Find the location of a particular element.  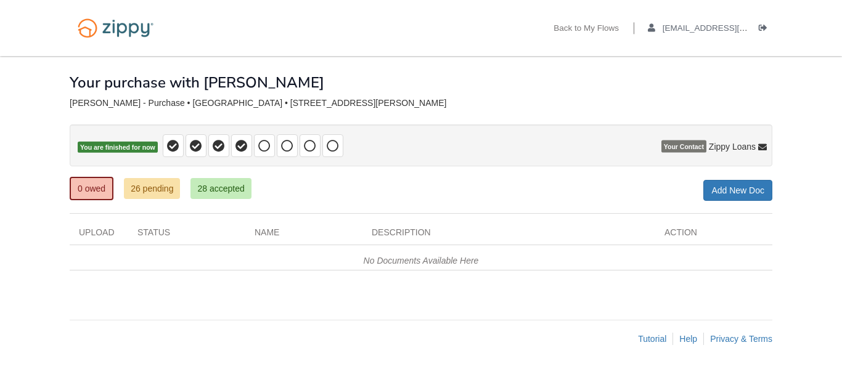

a: Log out is located at coordinates (765, 30).